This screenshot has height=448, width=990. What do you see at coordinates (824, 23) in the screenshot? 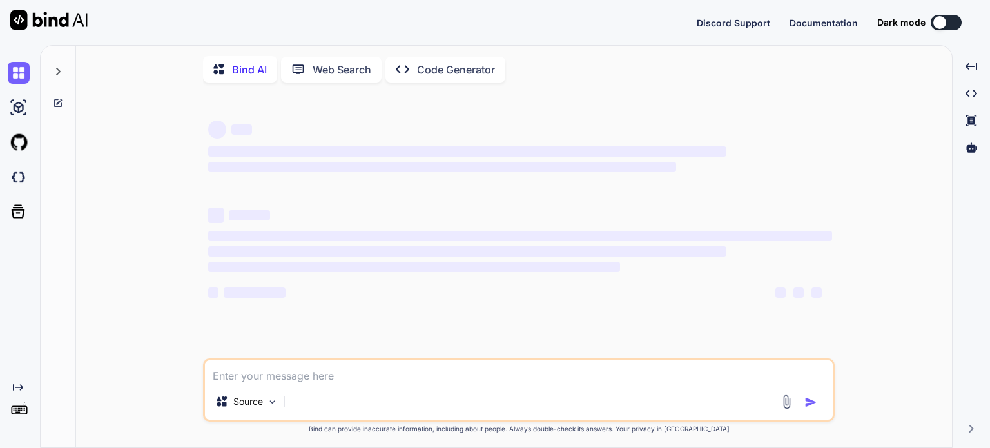
I see `span: Documentation` at bounding box center [824, 23].